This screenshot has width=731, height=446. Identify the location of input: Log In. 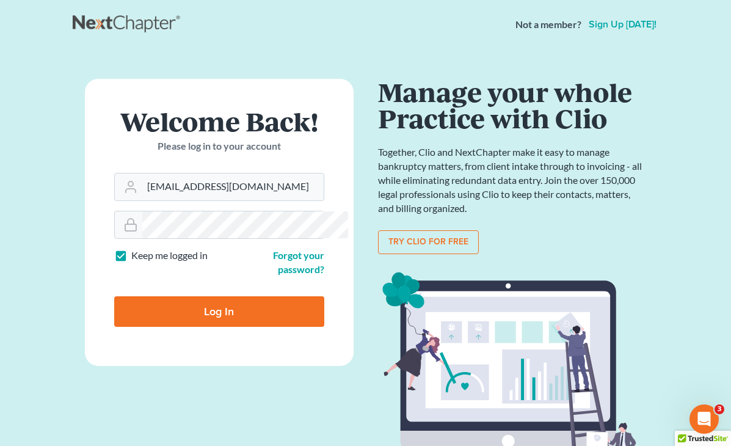
(219, 312).